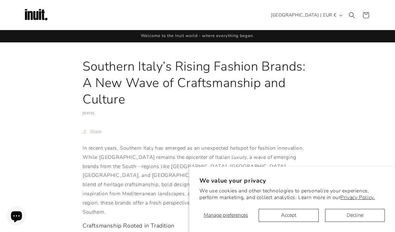  I want to click on inbox-online-store-chat: Shopify online store chat, so click(16, 217).